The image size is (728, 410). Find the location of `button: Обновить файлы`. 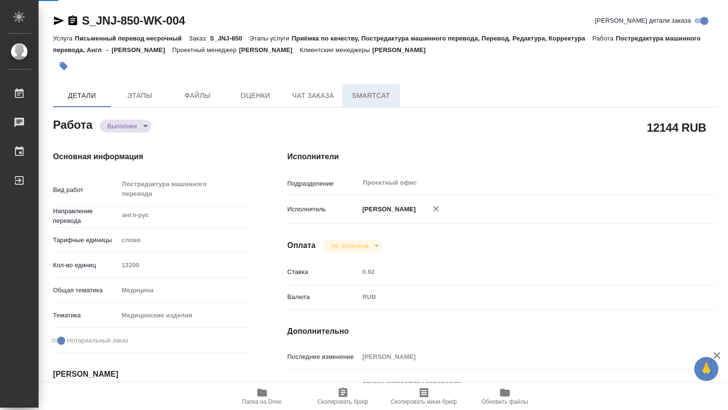

button: Обновить файлы is located at coordinates (505, 396).